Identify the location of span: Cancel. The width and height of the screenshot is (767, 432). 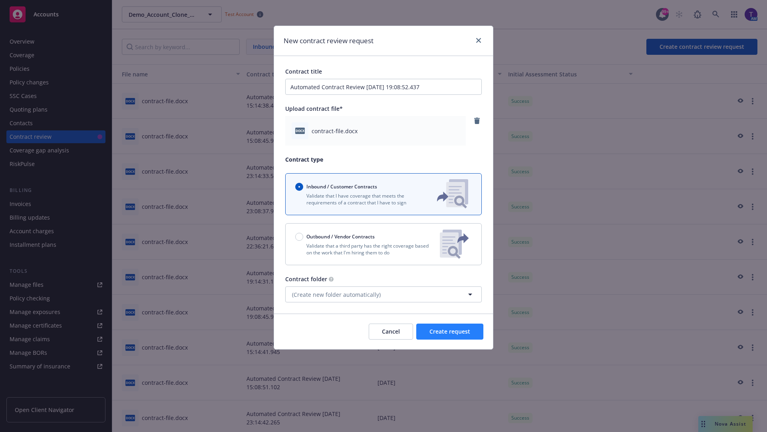
(391, 331).